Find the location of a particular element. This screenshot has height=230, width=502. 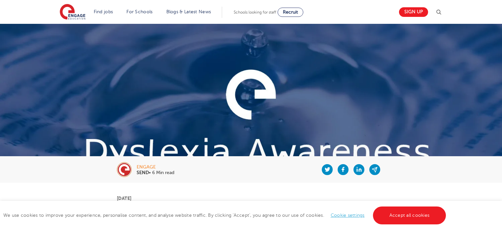

a: Find jobs is located at coordinates (103, 12).